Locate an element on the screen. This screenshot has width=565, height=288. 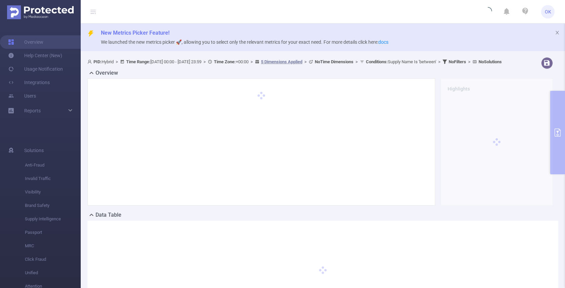
b: Time Range: is located at coordinates (138, 62).